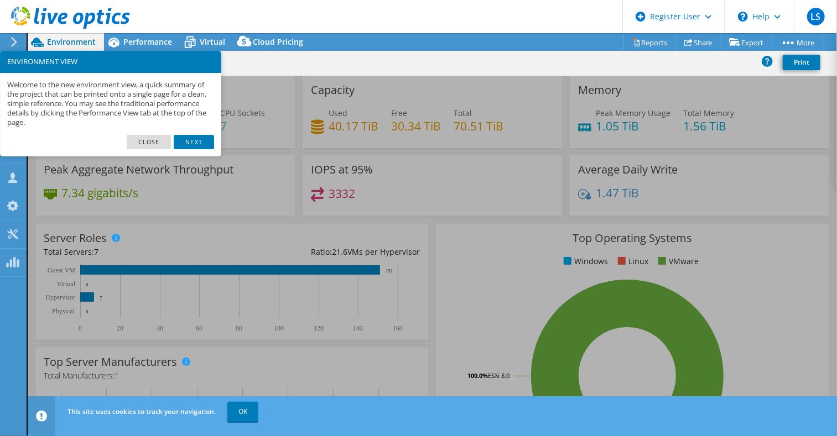 The image size is (837, 436). Describe the element at coordinates (743, 17) in the screenshot. I see `svg: \n` at that location.